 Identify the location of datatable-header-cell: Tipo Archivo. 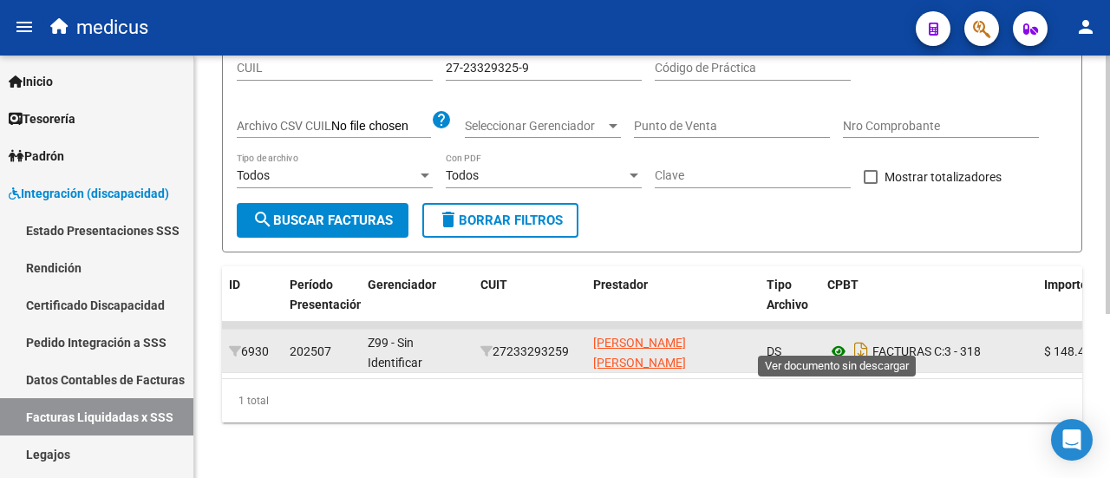
(790, 304).